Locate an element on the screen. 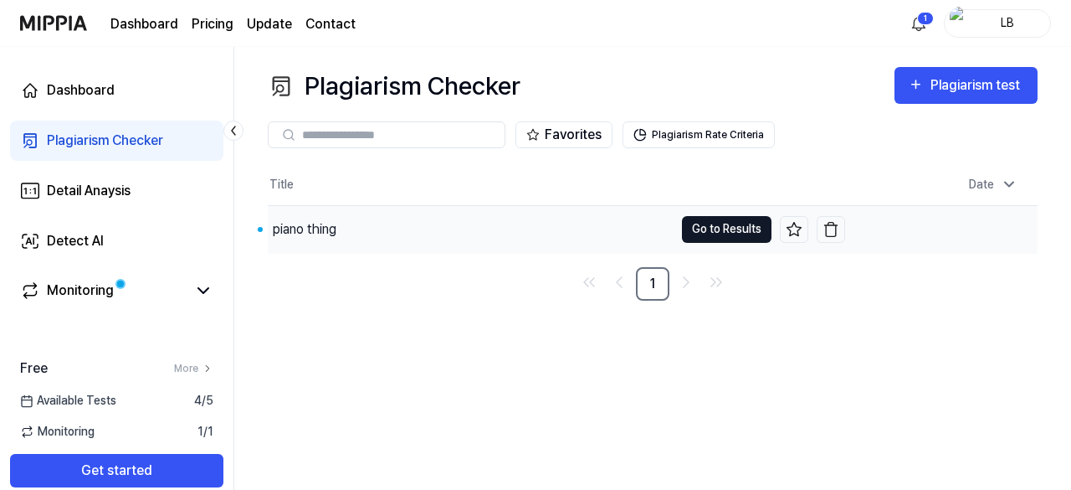  div: Detect AI is located at coordinates (75, 241).